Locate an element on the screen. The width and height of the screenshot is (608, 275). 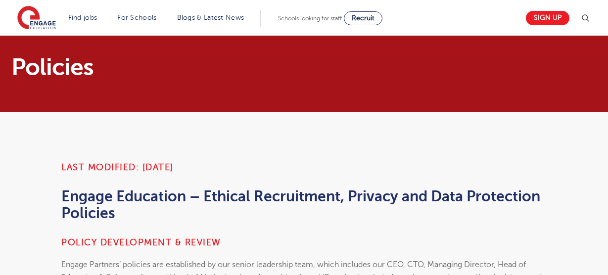
h2: Engage Education – Ethical Recruitment, Privacy and Data Protection Policies is located at coordinates (304, 205).